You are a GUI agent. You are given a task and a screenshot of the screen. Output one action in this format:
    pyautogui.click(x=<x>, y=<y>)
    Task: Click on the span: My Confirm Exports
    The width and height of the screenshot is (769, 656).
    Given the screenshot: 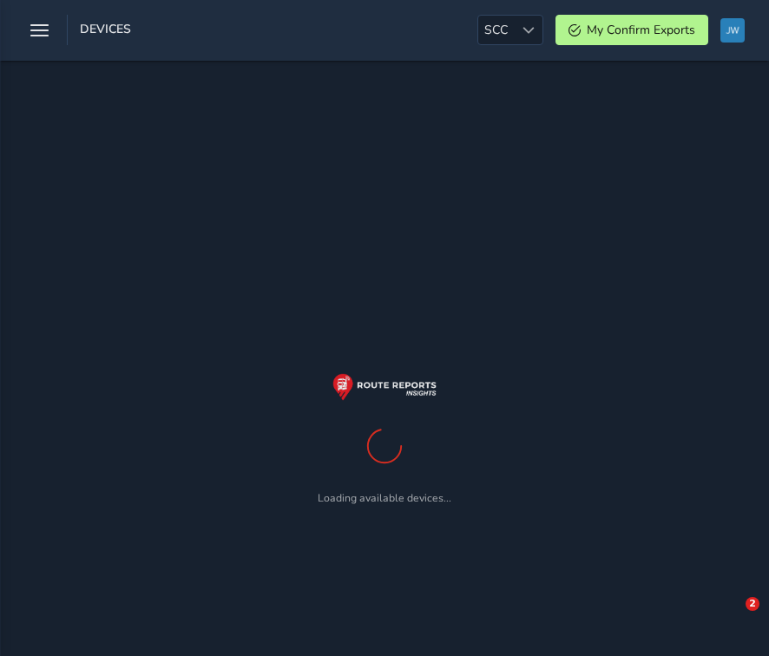 What is the action you would take?
    pyautogui.click(x=640, y=29)
    